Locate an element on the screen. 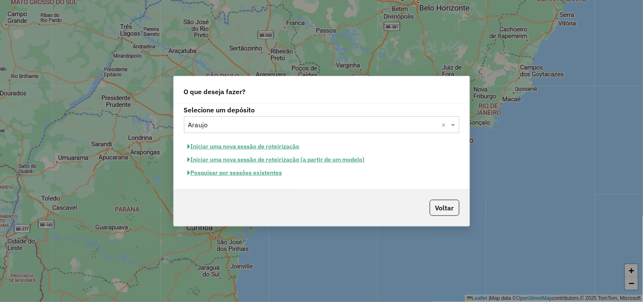  button: Voltar is located at coordinates (445, 208).